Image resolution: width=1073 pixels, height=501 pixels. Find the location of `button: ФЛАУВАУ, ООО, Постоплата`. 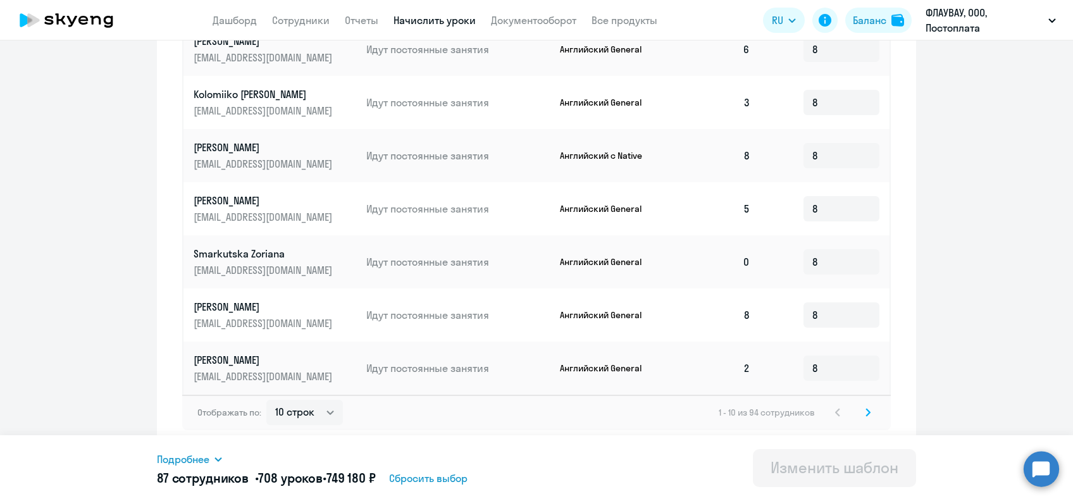

button: ФЛАУВАУ, ООО, Постоплата is located at coordinates (991, 20).